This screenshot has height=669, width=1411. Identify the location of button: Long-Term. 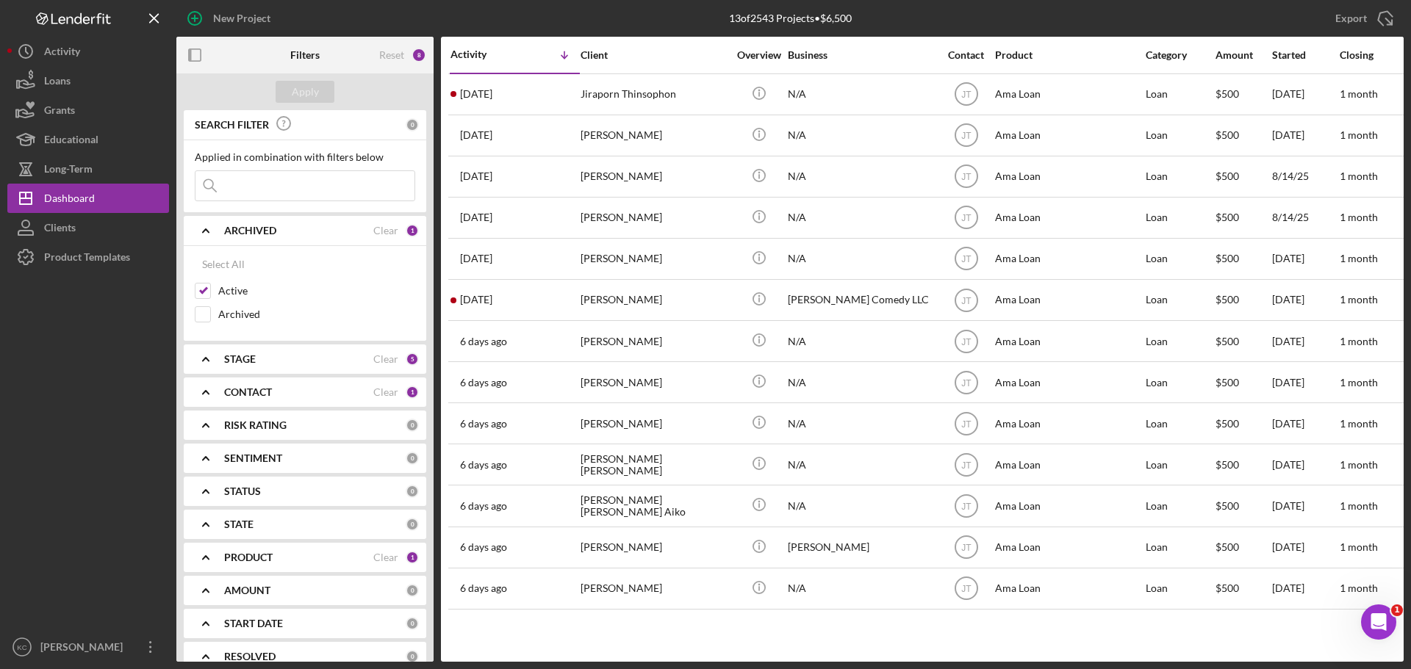
(88, 169).